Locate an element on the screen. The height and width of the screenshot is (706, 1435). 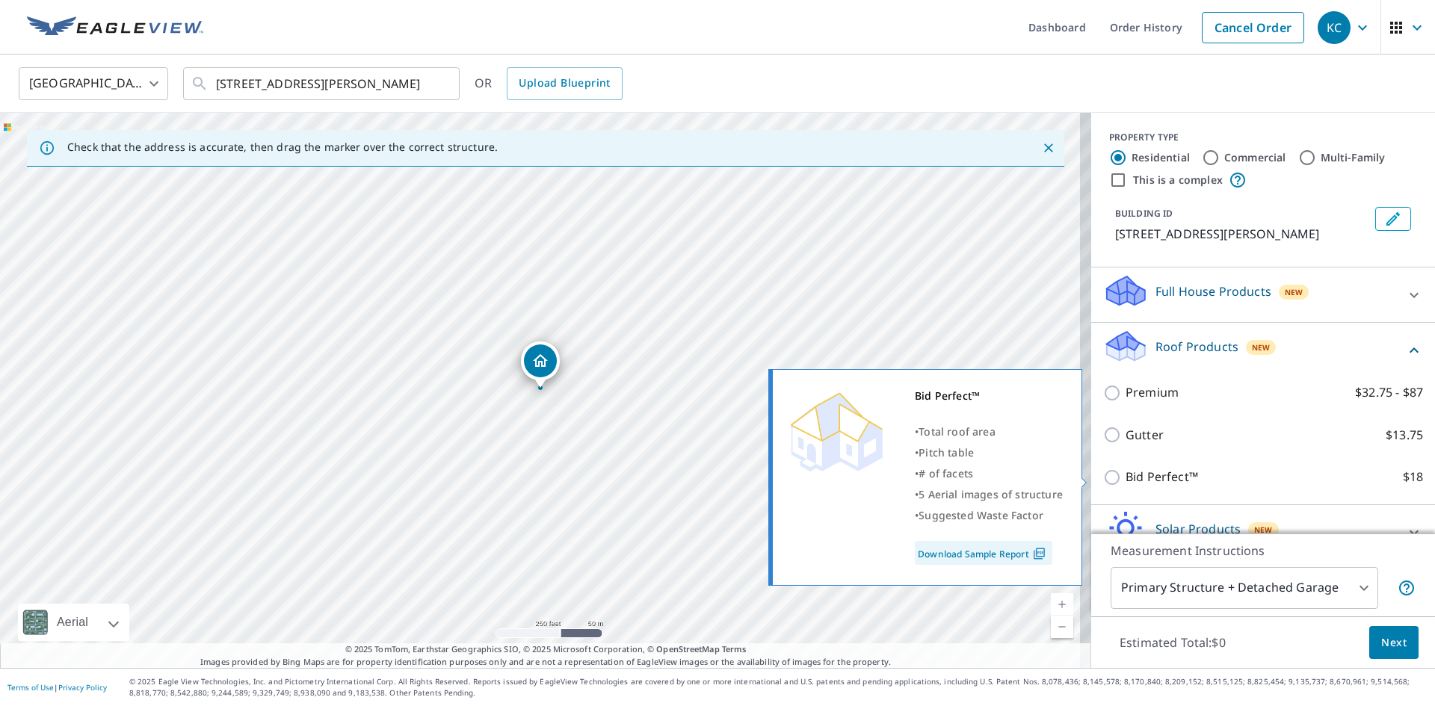
div: KC is located at coordinates (1334, 28).